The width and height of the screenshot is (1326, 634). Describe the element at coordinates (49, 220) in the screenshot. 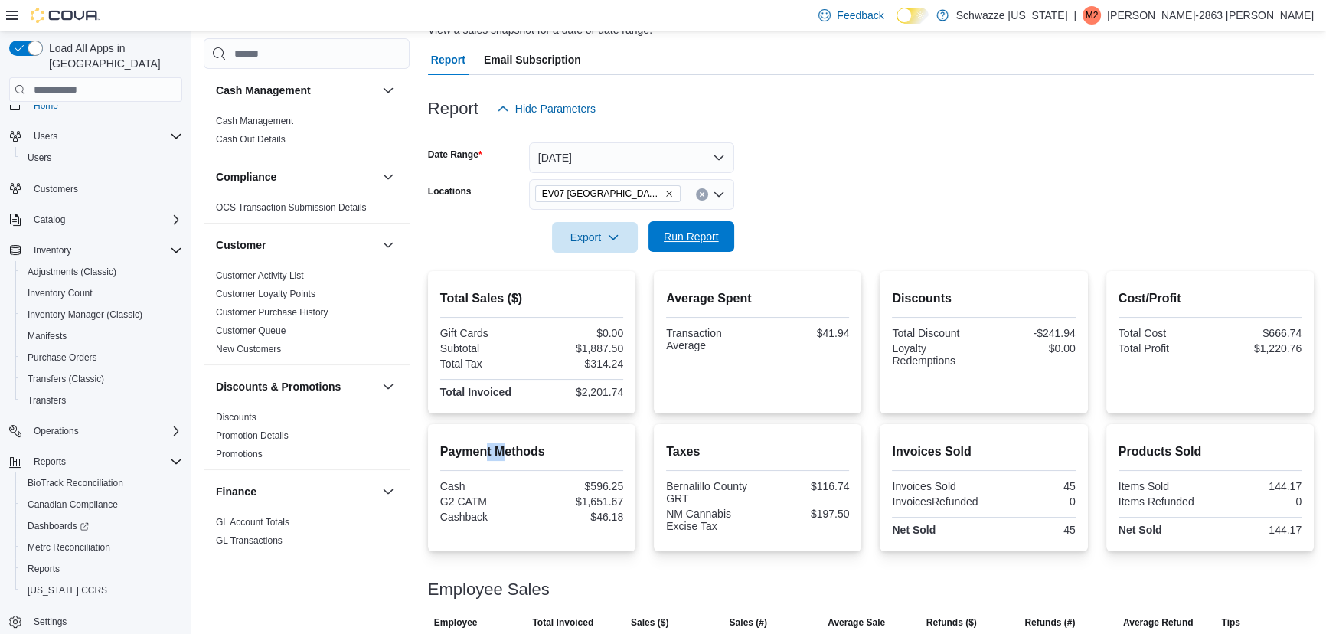

I see `button: Catalog` at that location.